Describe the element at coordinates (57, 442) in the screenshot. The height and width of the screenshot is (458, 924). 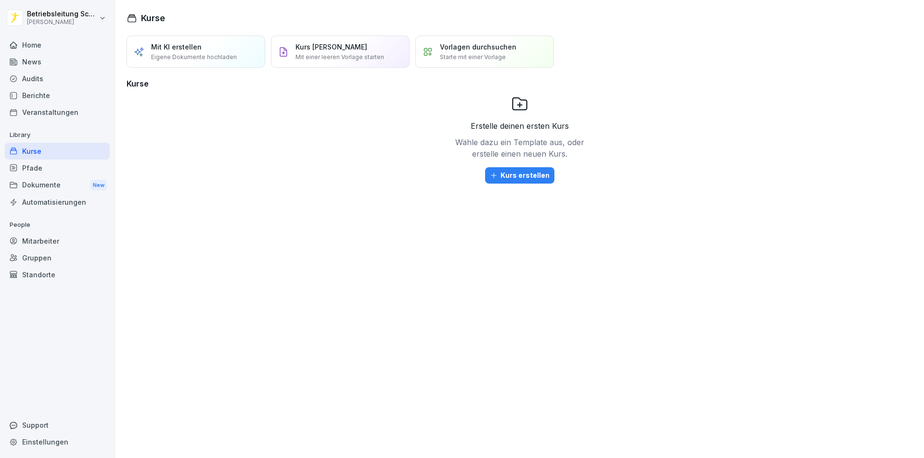
I see `a: Einstellungen` at that location.